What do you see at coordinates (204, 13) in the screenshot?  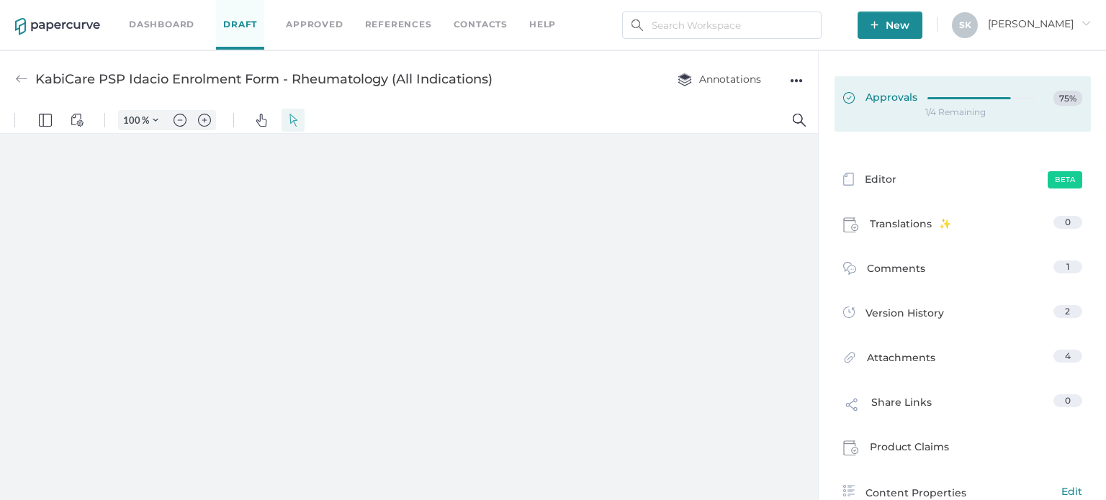 I see `img: default-plus.svg` at bounding box center [204, 13].